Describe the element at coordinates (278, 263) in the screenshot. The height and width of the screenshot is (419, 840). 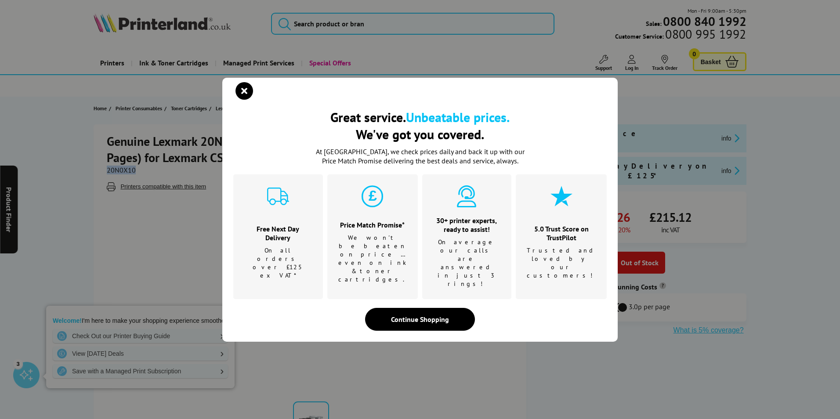
I see `p: On all orders over £125 ex VAT*` at that location.